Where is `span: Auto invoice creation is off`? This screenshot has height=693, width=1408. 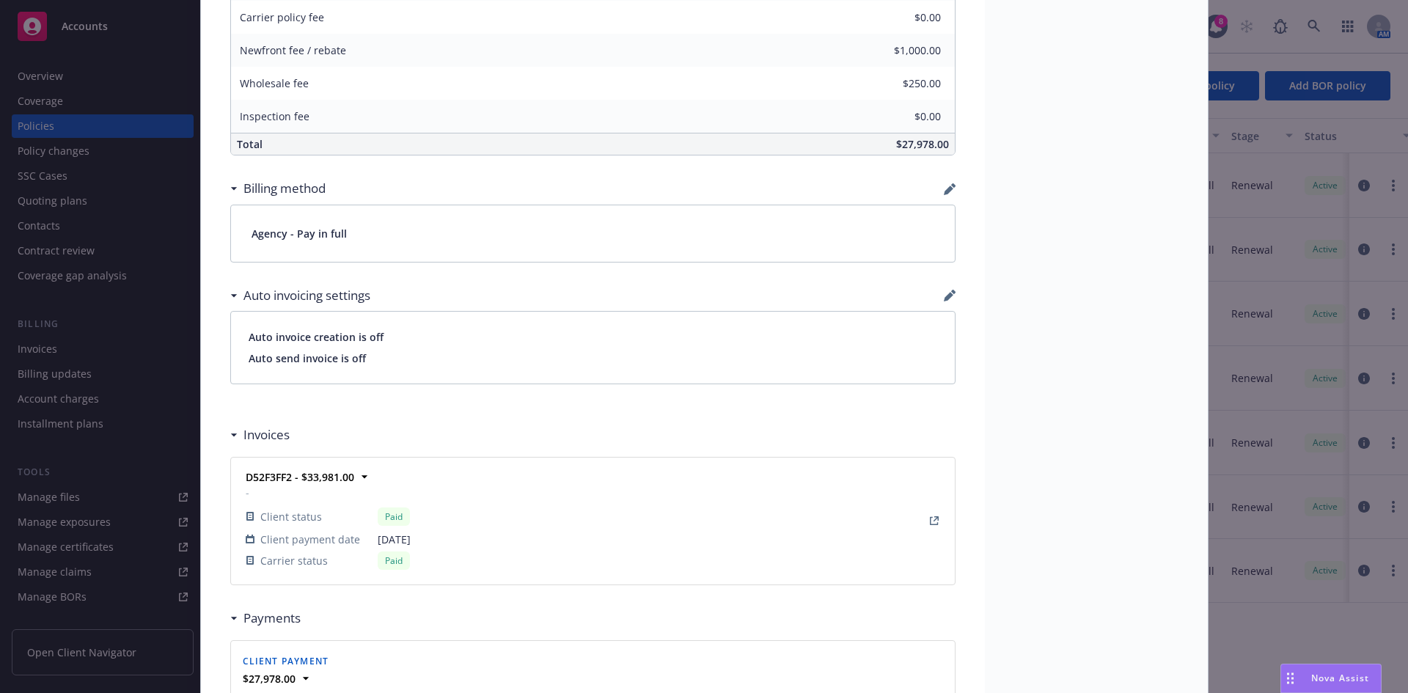
span: Auto invoice creation is off is located at coordinates (593, 337).